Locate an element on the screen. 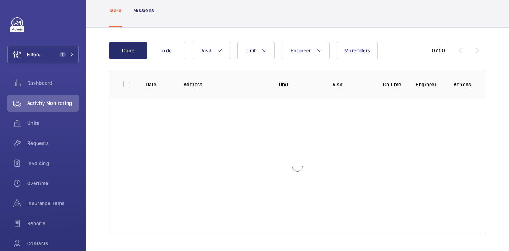 This screenshot has height=251, width=509. button: Done is located at coordinates (128, 50).